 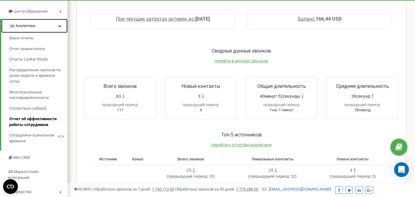 What do you see at coordinates (22, 191) in the screenshot?
I see `span: Средства` at bounding box center [22, 191].